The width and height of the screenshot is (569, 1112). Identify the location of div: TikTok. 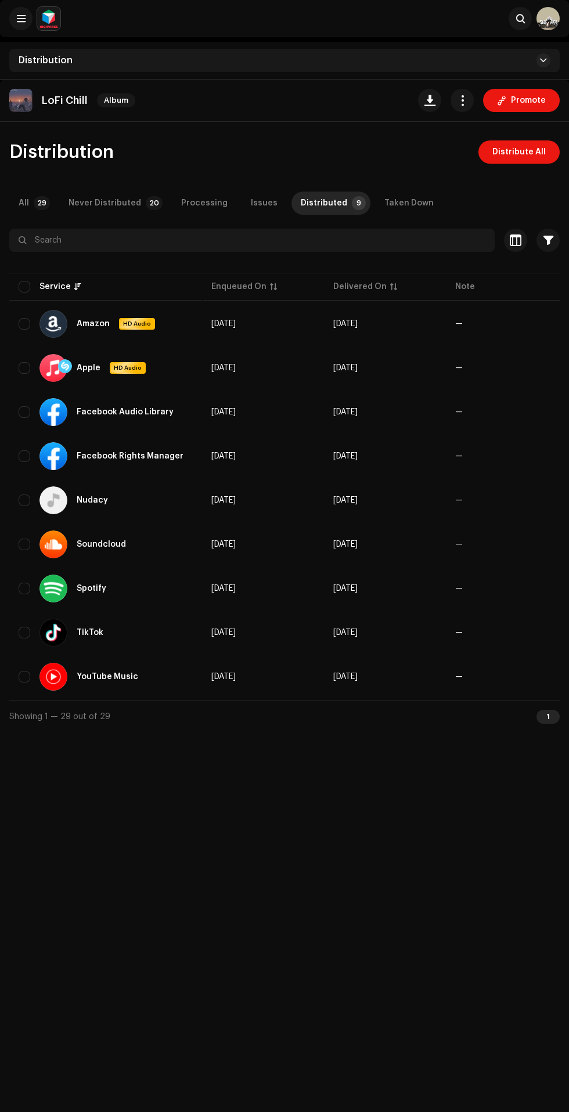
(90, 633).